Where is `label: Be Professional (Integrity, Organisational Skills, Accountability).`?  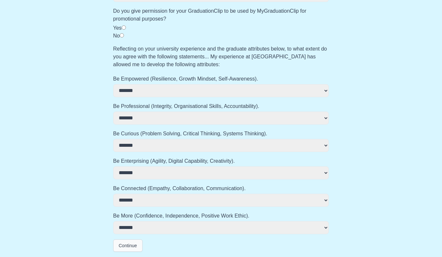 label: Be Professional (Integrity, Organisational Skills, Accountability). is located at coordinates (221, 106).